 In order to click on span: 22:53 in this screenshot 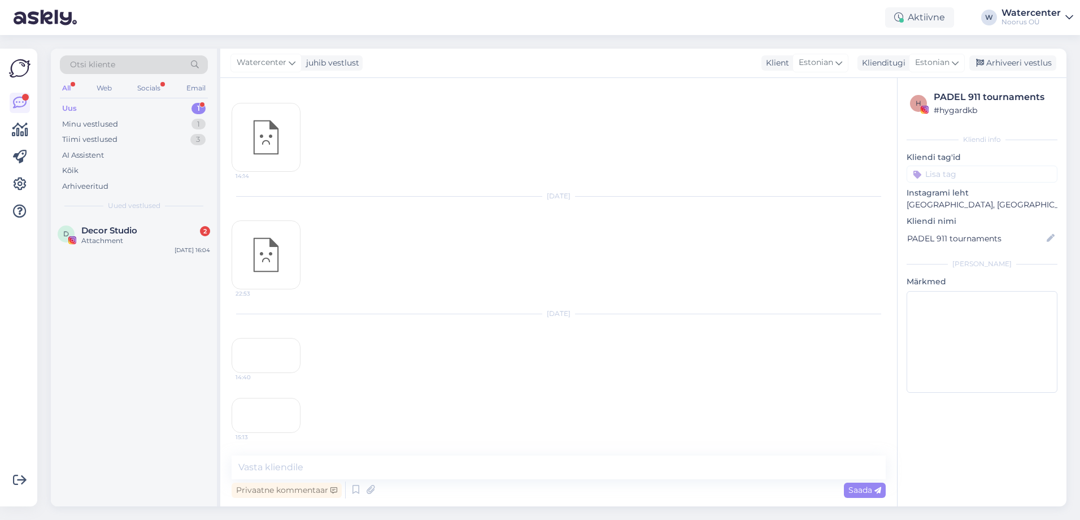, I will do `click(257, 293)`.